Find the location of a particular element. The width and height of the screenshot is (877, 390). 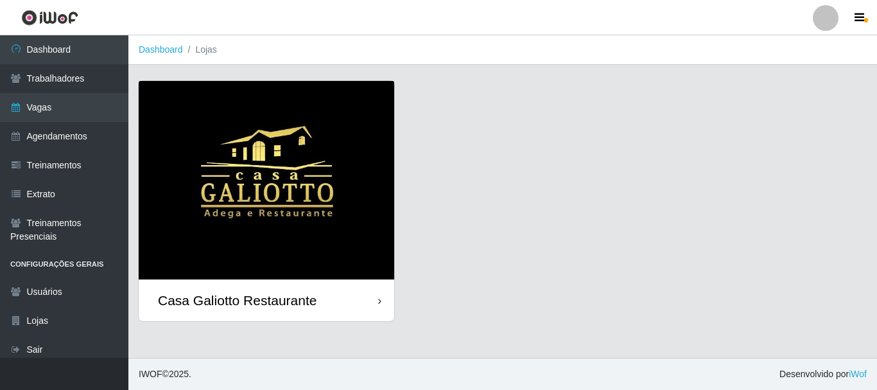

img: cardImg is located at coordinates (266, 180).